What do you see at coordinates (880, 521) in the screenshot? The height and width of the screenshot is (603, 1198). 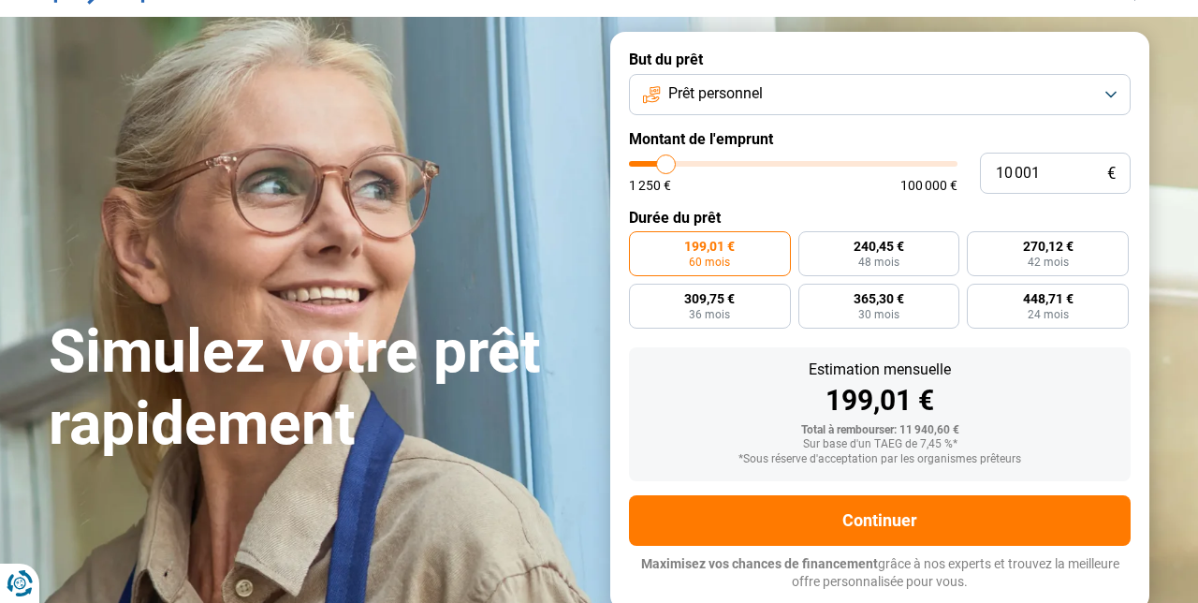 I see `button: Continuer` at bounding box center [880, 521].